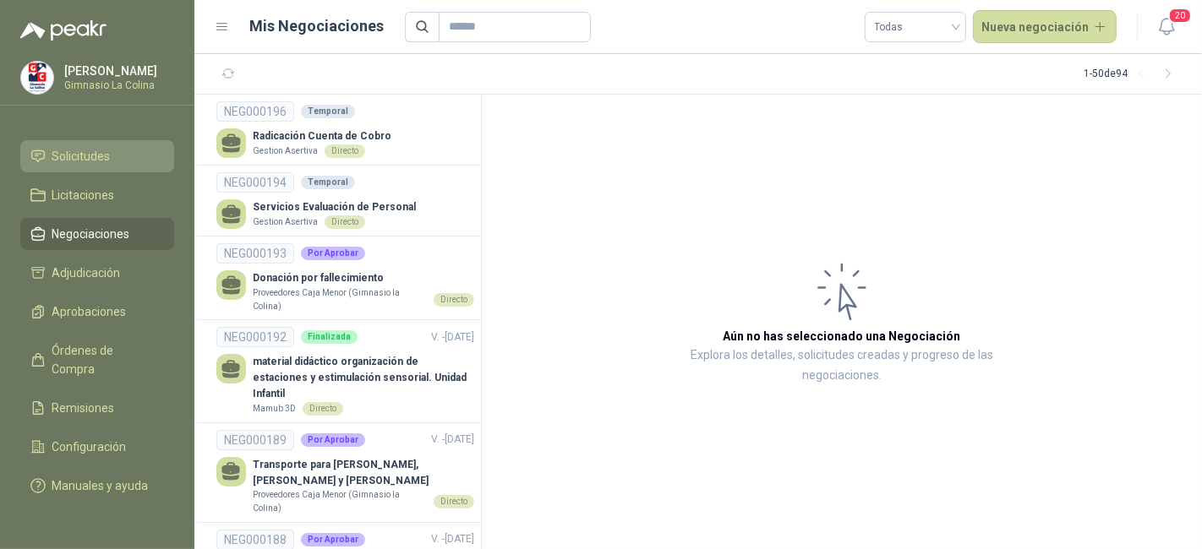 Image resolution: width=1202 pixels, height=549 pixels. Describe the element at coordinates (1045, 27) in the screenshot. I see `button: Nueva negociación` at that location.